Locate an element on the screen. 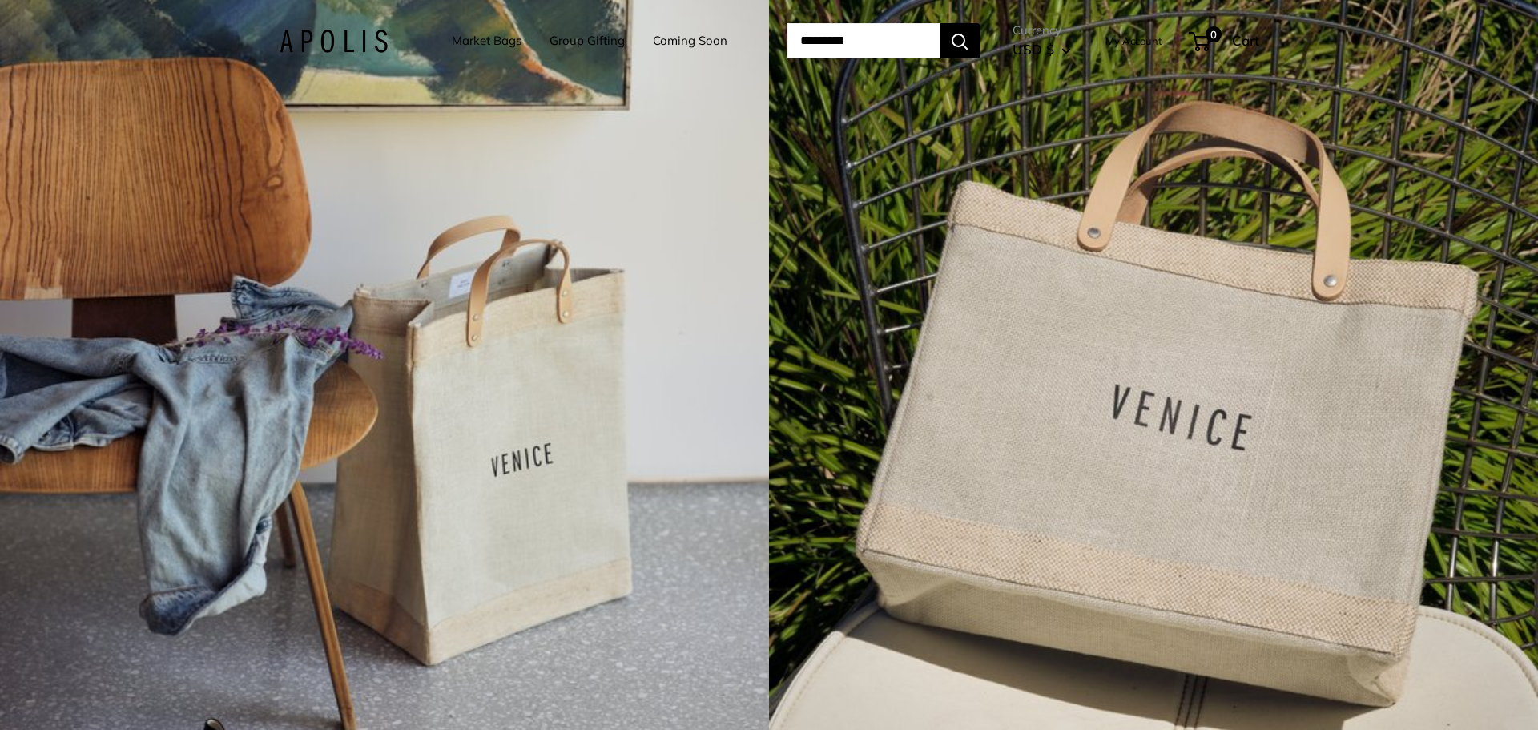 This screenshot has height=730, width=1538. span: Cart is located at coordinates (1245, 40).